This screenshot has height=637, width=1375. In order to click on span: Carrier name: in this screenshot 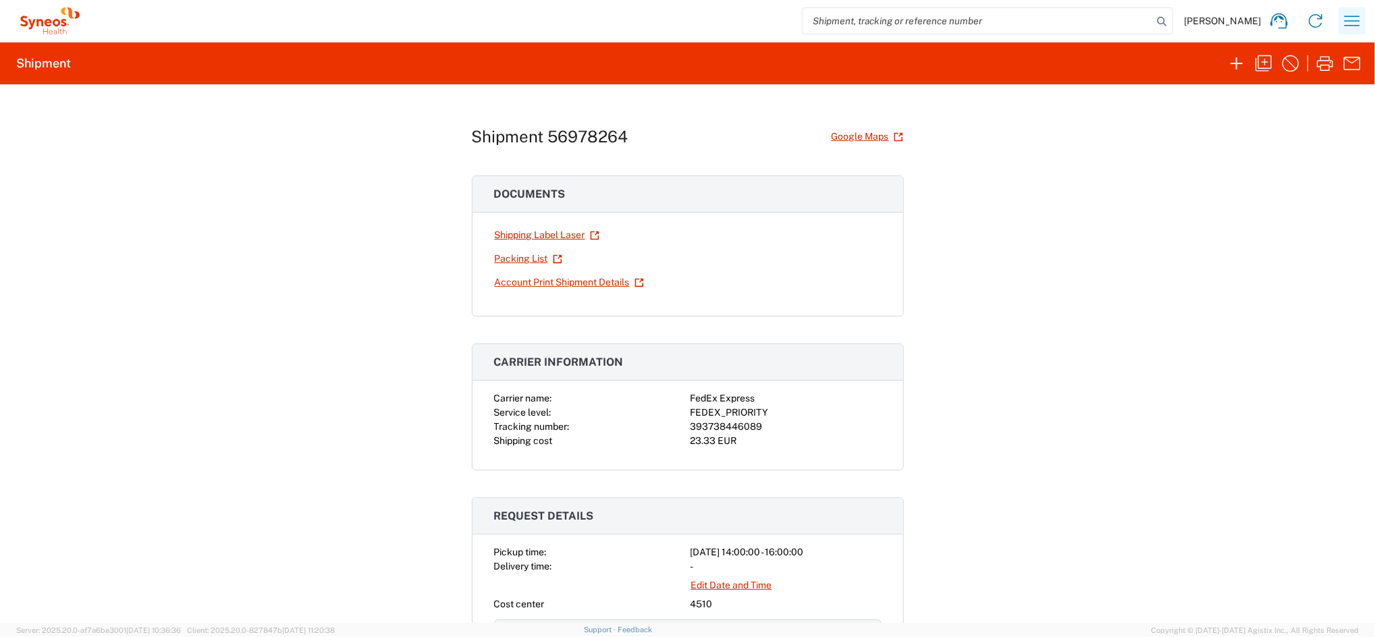, I will do `click(523, 398)`.